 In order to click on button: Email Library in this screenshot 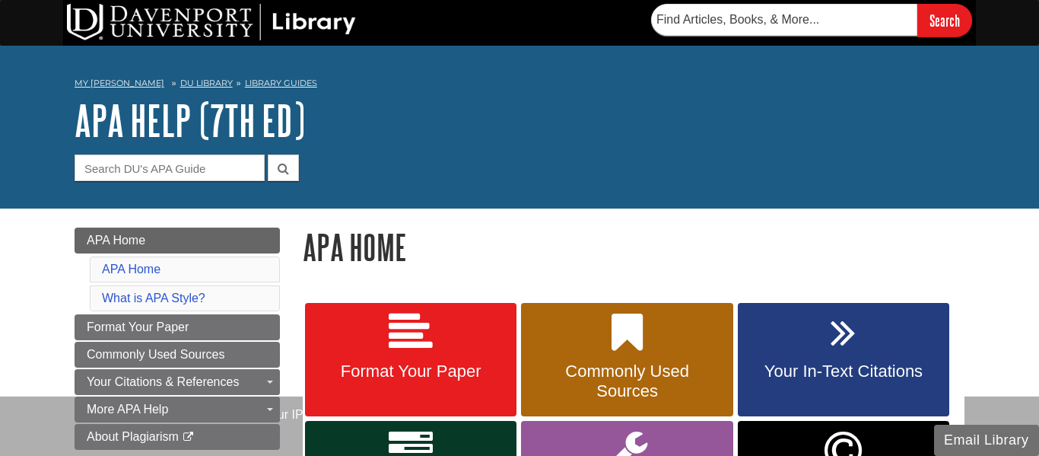, I will do `click(987, 440)`.